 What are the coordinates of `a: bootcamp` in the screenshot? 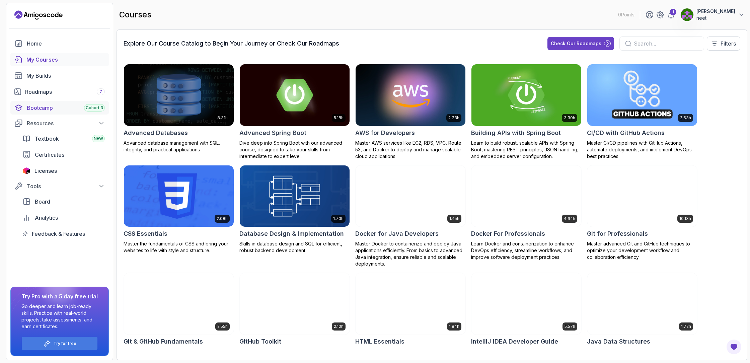 It's located at (60, 108).